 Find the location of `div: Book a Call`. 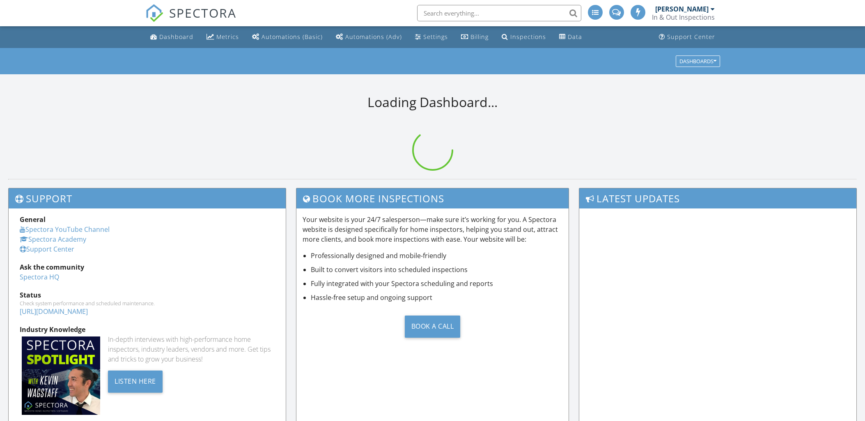

div: Book a Call is located at coordinates (433, 327).